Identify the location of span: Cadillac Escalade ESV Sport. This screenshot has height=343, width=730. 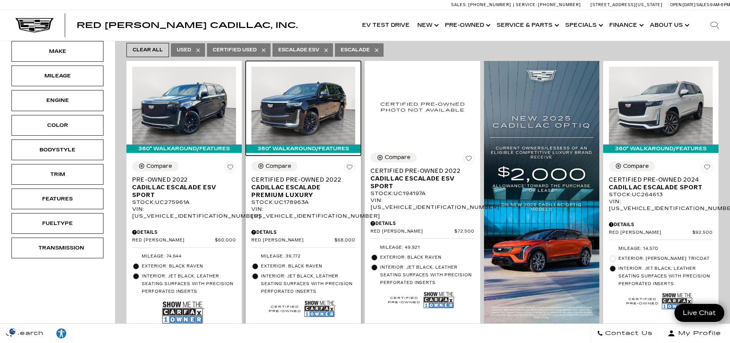
(181, 191).